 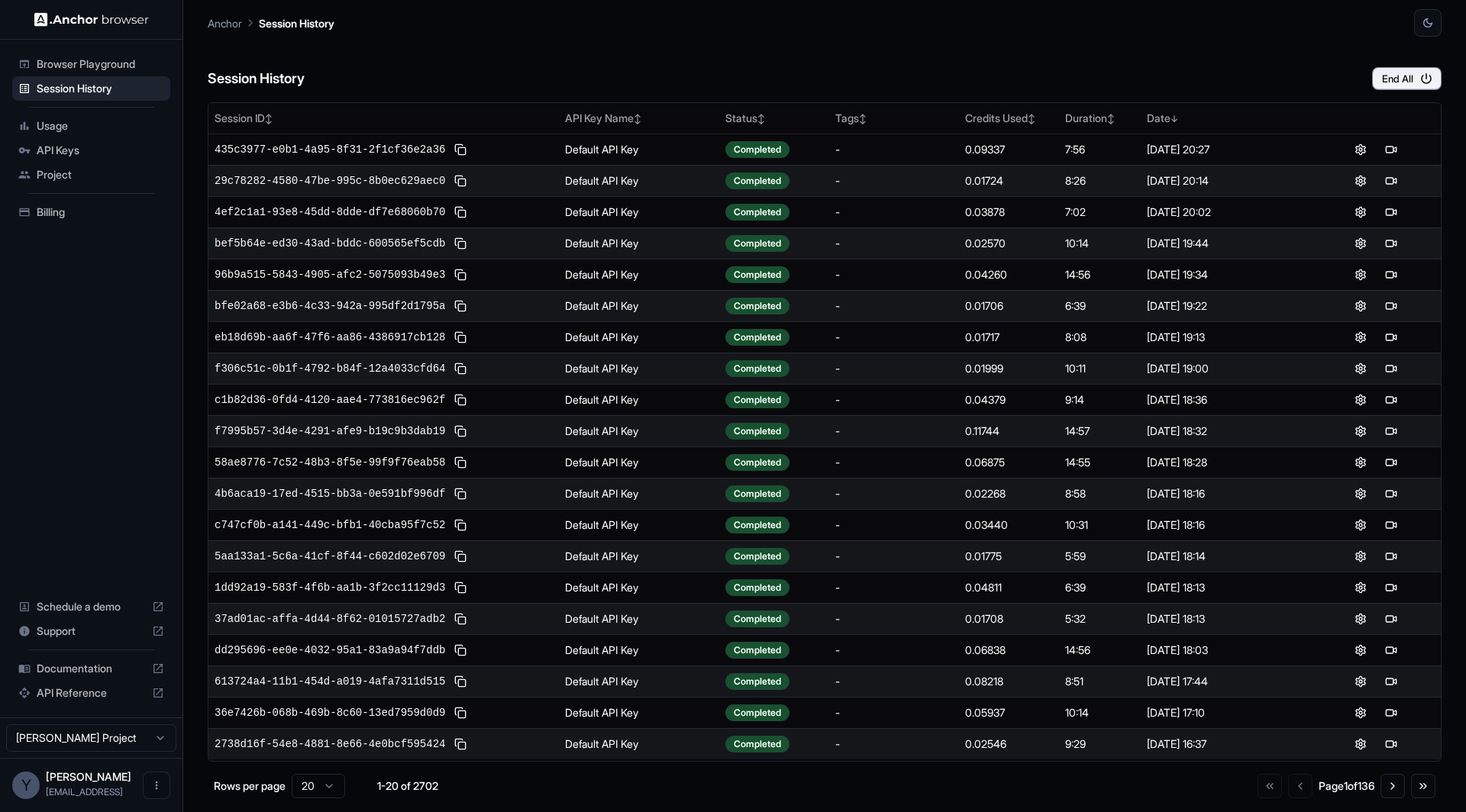 What do you see at coordinates (1100, 682) in the screenshot?
I see `div: 8:51` at bounding box center [1100, 682].